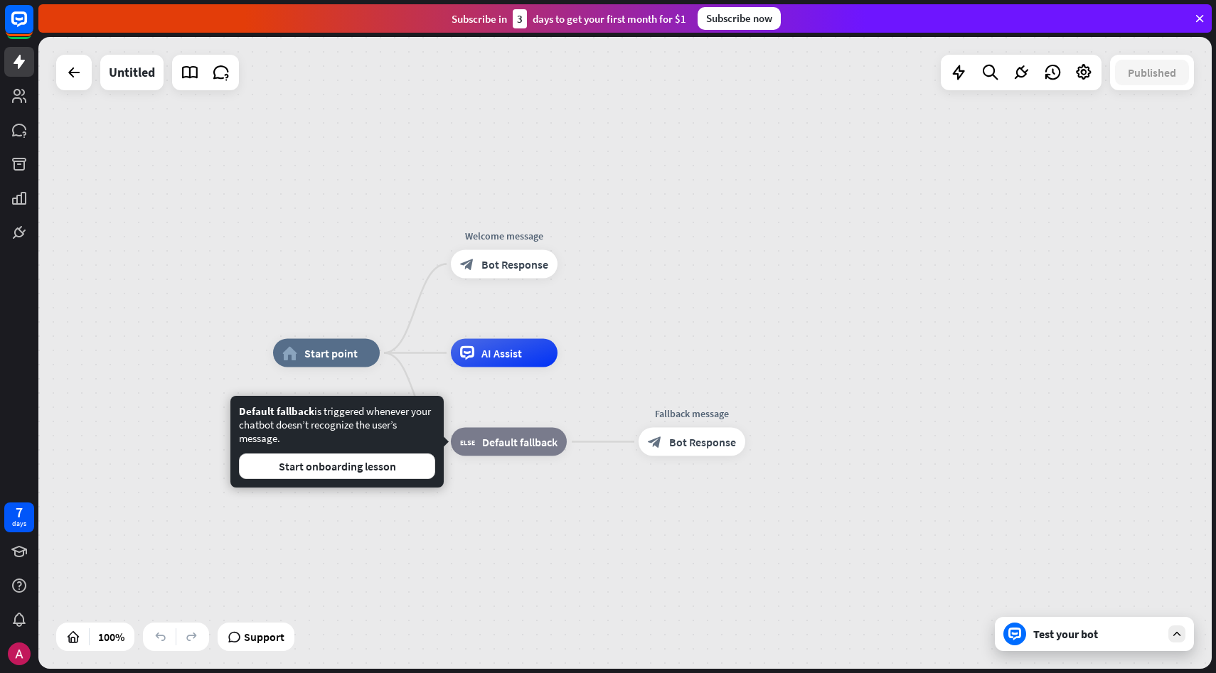 The image size is (1216, 673). I want to click on div: Subscribe now, so click(739, 18).